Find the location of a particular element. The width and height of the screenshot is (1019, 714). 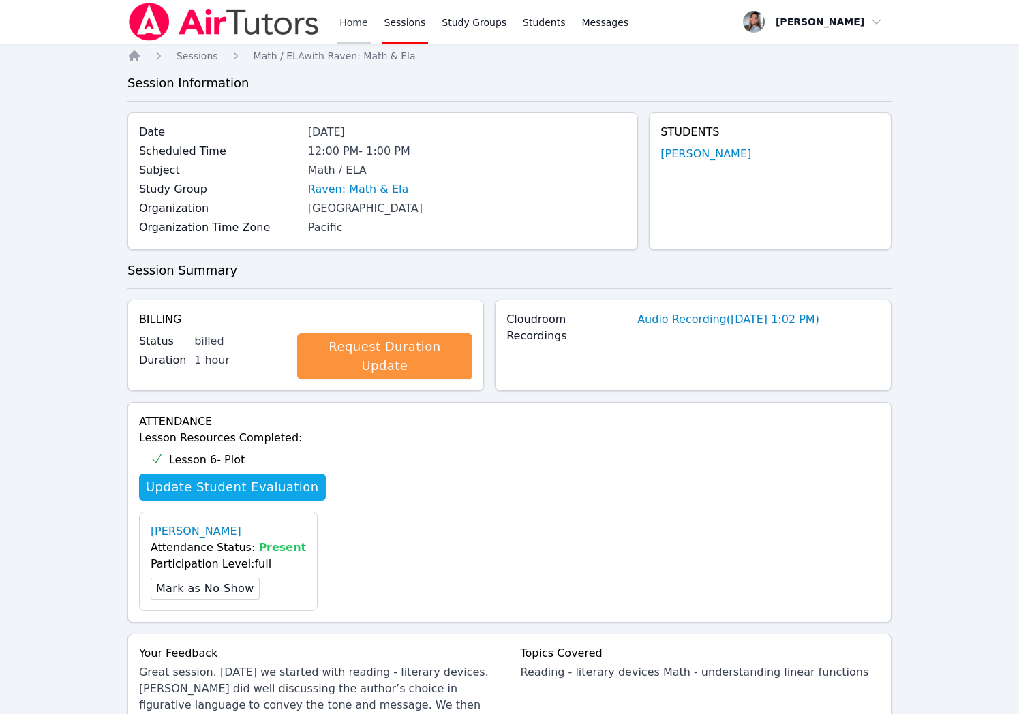

div: Reading - literary devices Math - understanding linear functions is located at coordinates (701, 673).